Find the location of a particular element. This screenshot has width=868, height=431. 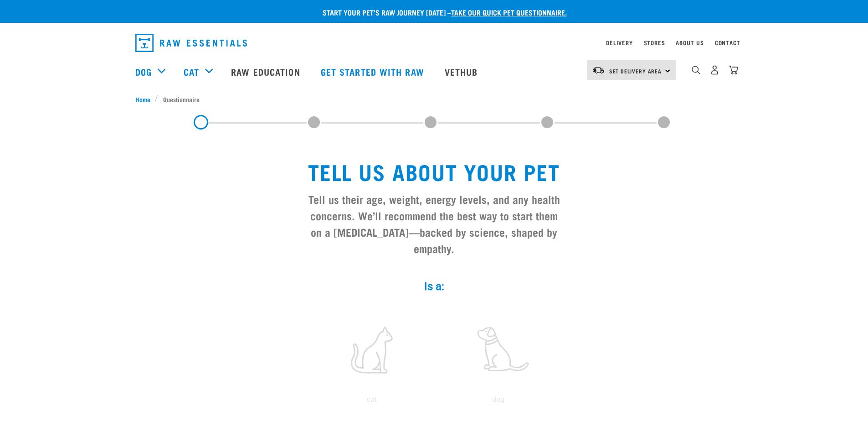

span: Set Delivery Area is located at coordinates (636, 71).